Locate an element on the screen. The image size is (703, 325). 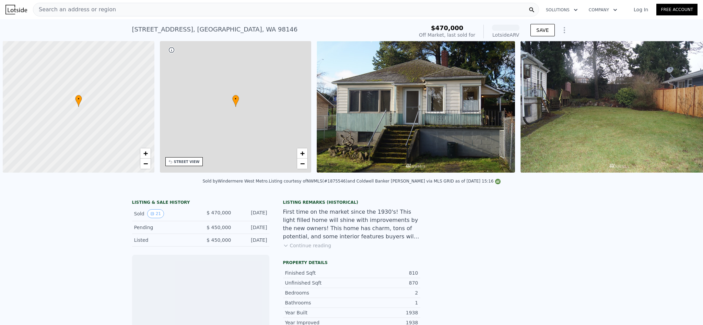
div: Lotside ARV is located at coordinates (506, 35).